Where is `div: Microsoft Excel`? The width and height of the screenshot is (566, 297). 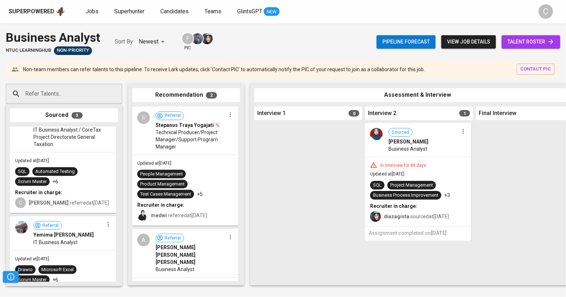
div: Microsoft Excel is located at coordinates (58, 270).